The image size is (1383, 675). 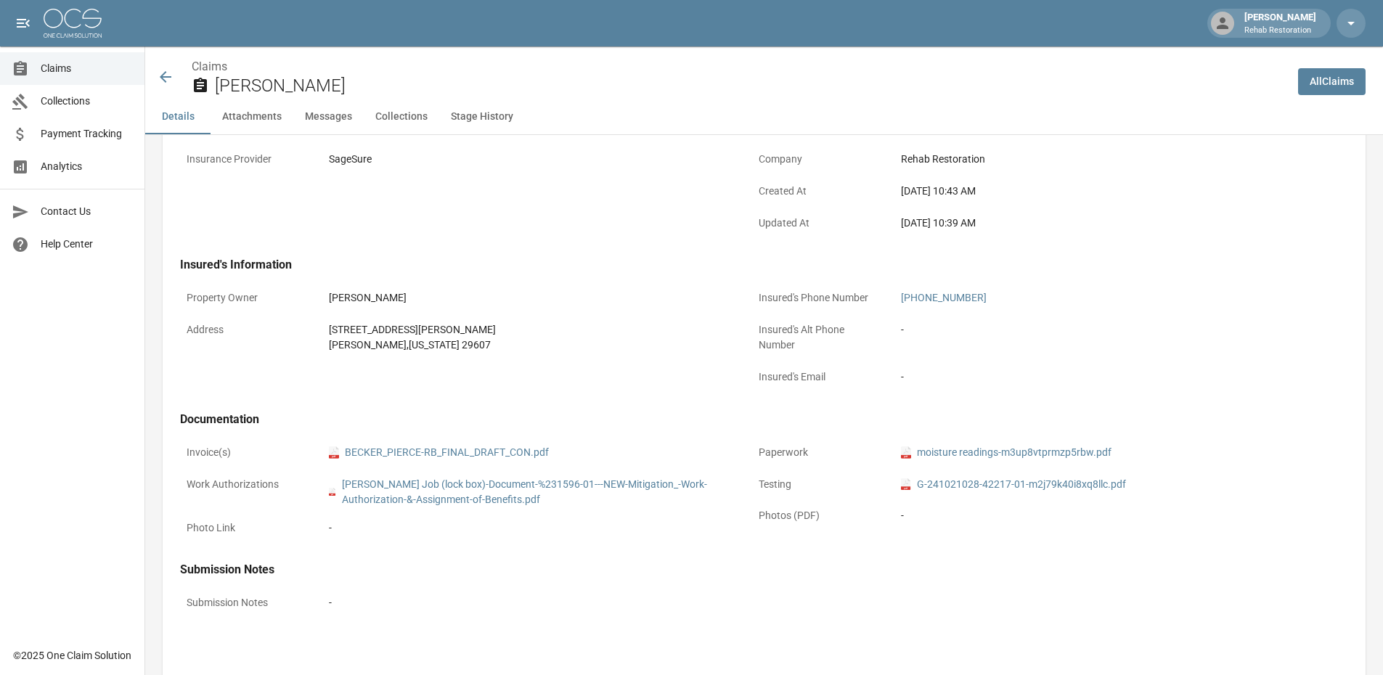 I want to click on span: Analytics, so click(x=86, y=166).